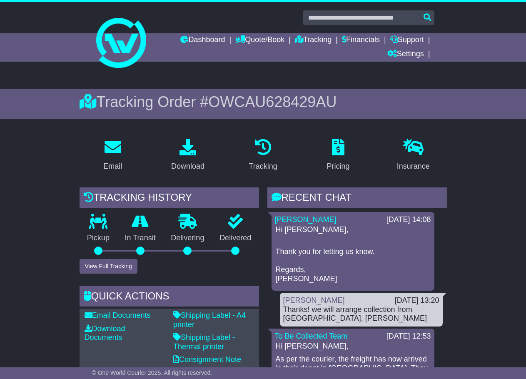  I want to click on a: Shipping Label - A4 printer, so click(209, 320).